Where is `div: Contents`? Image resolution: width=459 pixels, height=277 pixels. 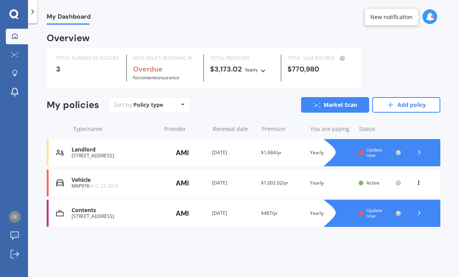 div: Contents is located at coordinates (114, 210).